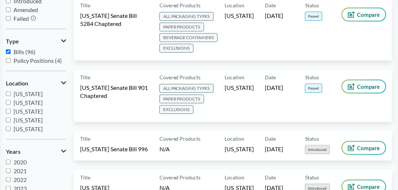 This screenshot has width=398, height=190. I want to click on span: BEVERAGE CONTAINERS, so click(188, 38).